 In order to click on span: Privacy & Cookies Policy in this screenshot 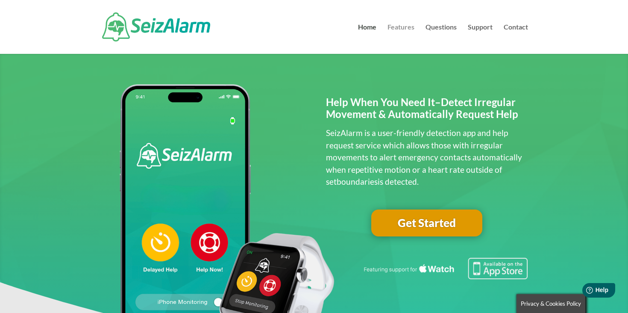, I will do `click(551, 303)`.